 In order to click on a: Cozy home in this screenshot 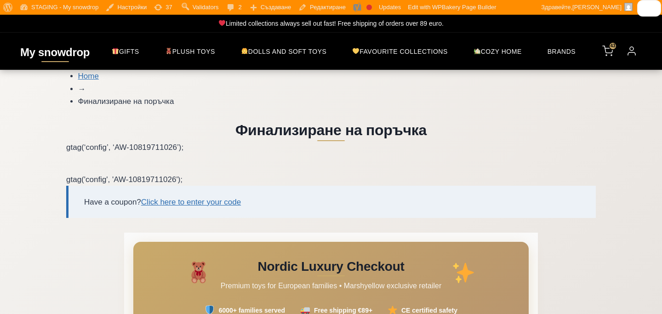, I will do `click(498, 52)`.